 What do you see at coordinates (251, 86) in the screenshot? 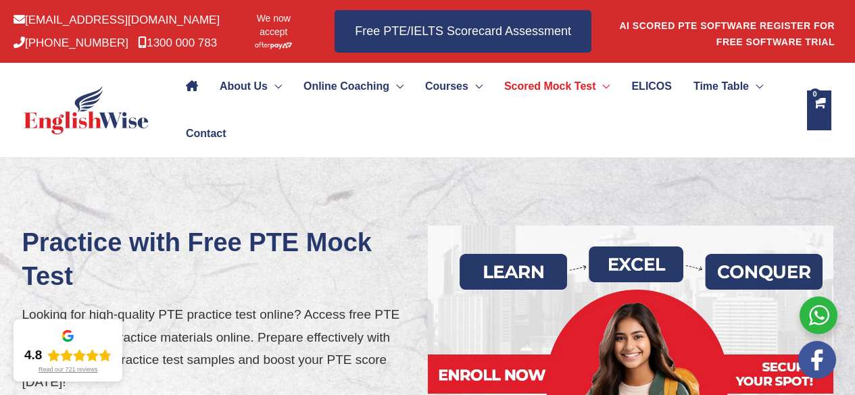
I see `a: About UsMenu Toggle` at bounding box center [251, 86].